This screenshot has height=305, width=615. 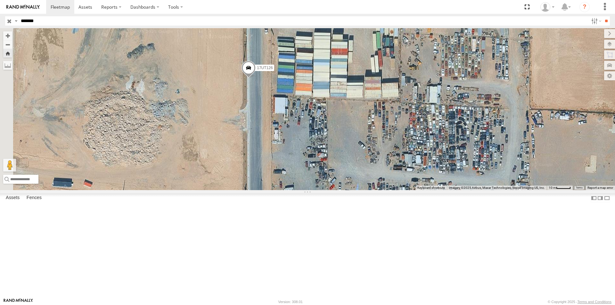 I want to click on label: Assets, so click(x=12, y=198).